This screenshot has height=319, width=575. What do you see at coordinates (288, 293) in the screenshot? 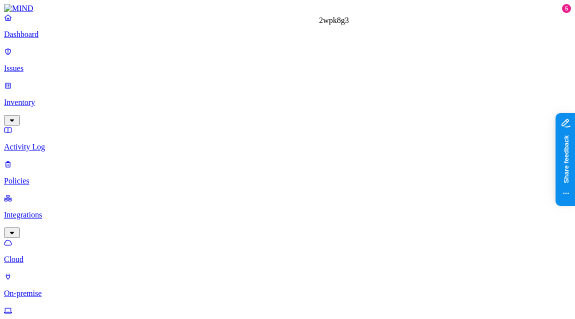
I see `p: On-premise` at bounding box center [288, 293].